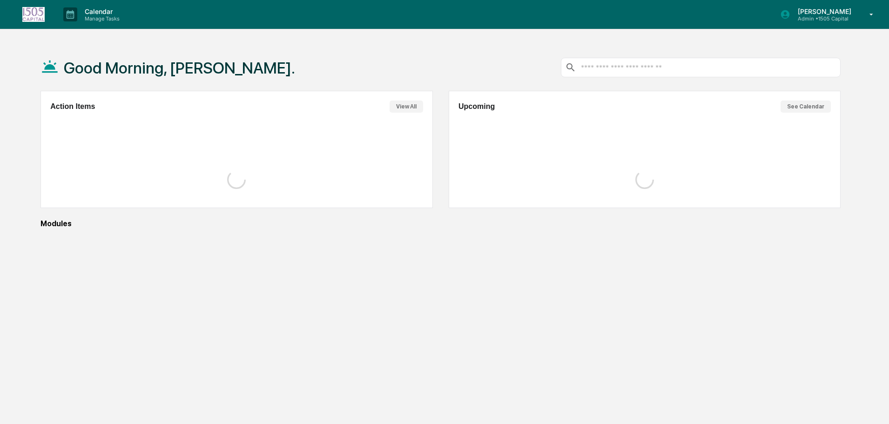 This screenshot has width=889, height=424. What do you see at coordinates (440, 223) in the screenshot?
I see `div: Modules` at bounding box center [440, 223].